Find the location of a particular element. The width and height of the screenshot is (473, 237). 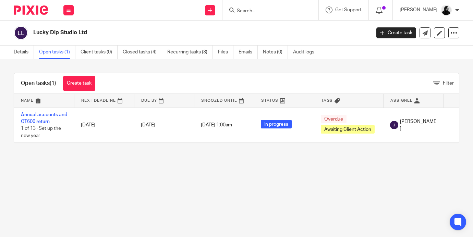

input: Search is located at coordinates (267, 11).